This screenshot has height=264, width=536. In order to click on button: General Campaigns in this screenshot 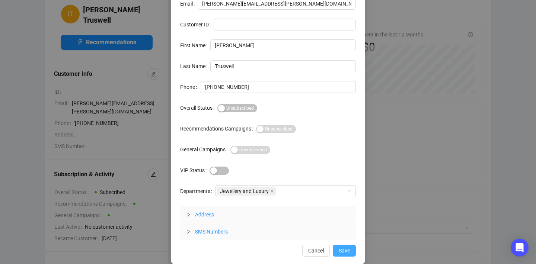, I will do `click(250, 150)`.